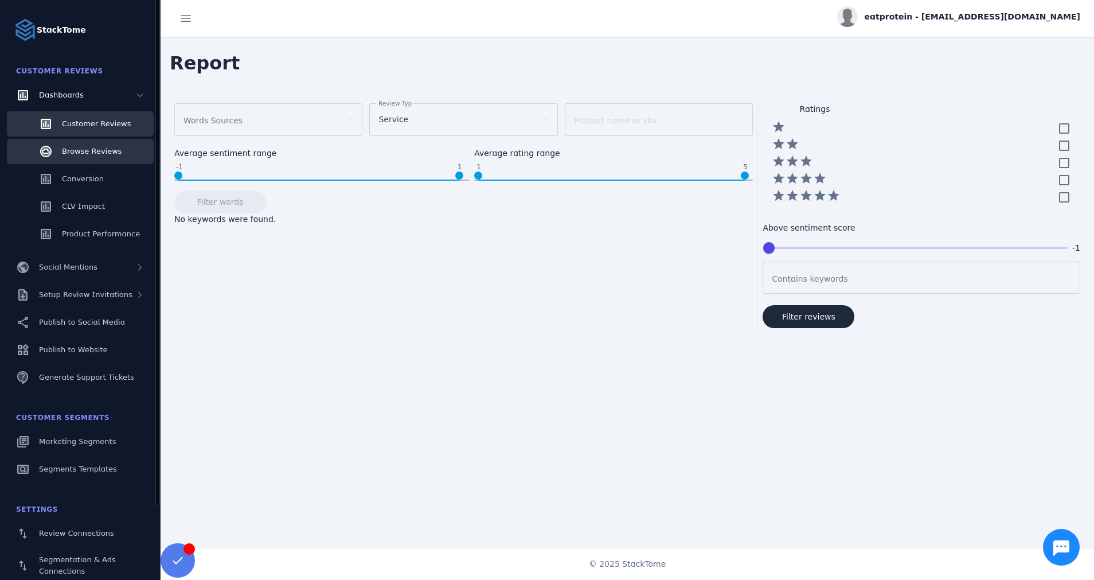  I want to click on a: Review Connections, so click(80, 533).